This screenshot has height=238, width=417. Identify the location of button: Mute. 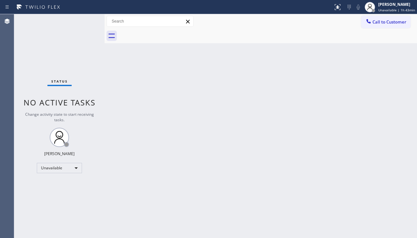
(358, 7).